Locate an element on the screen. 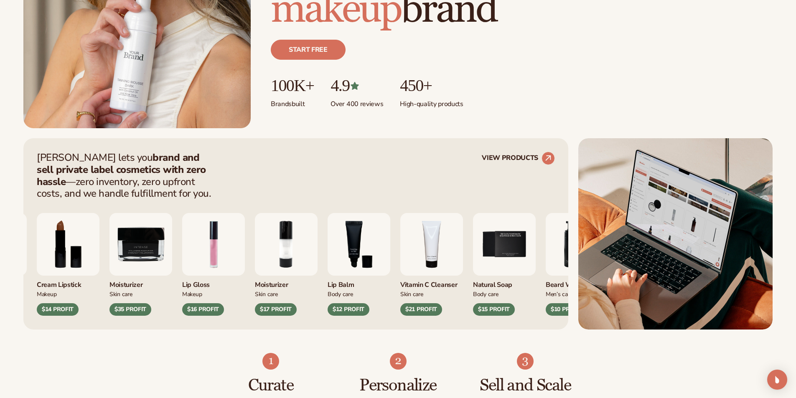  div: 1 / 9 is located at coordinates (213, 264).